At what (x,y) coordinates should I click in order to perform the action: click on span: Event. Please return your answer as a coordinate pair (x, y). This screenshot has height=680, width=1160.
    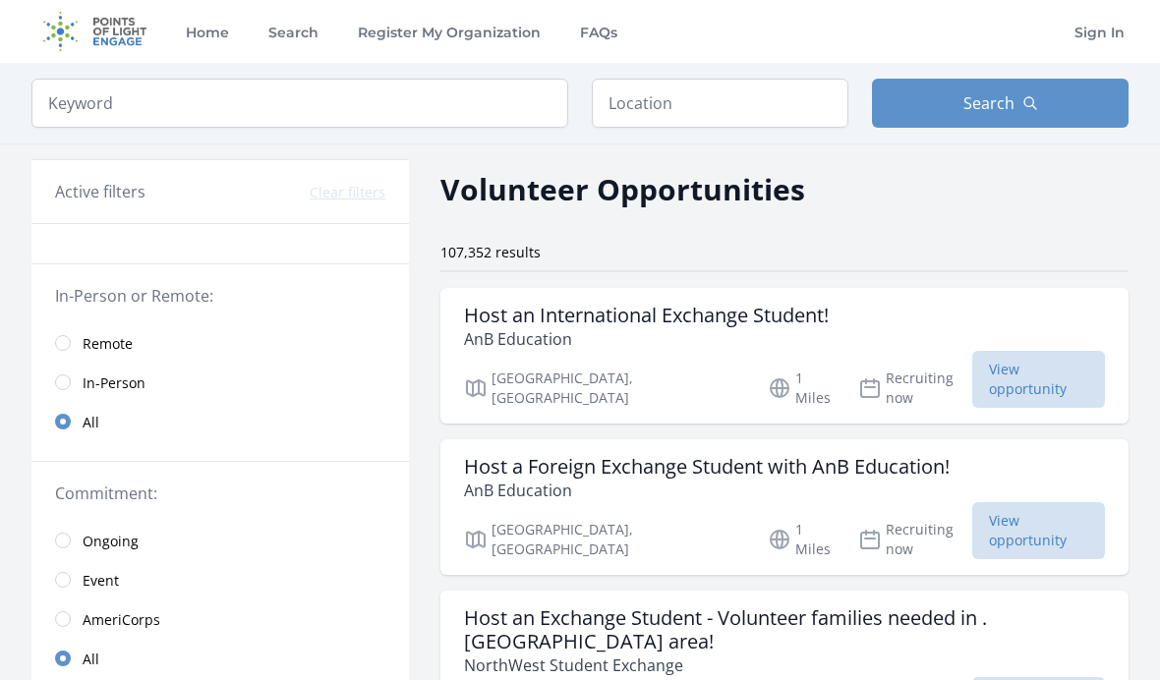
    Looking at the image, I should click on (100, 581).